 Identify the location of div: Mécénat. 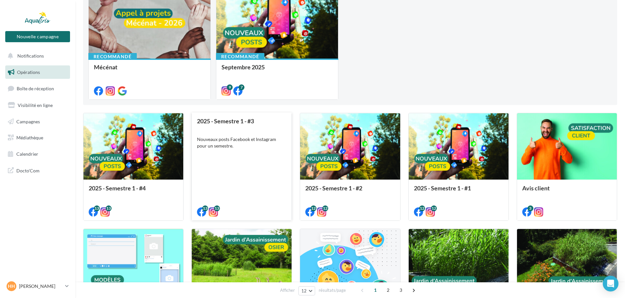
(150, 70).